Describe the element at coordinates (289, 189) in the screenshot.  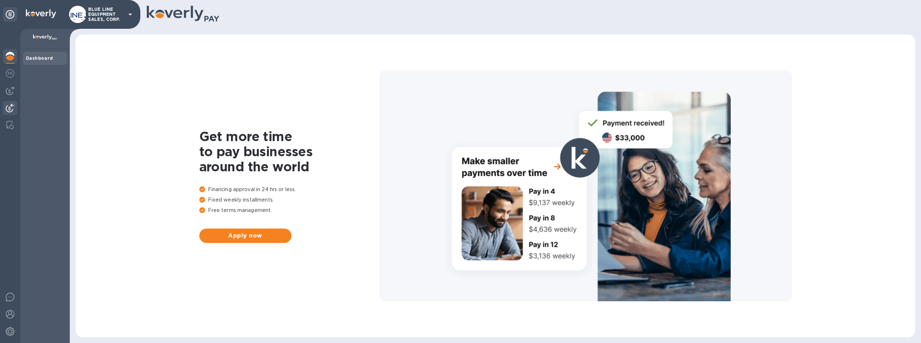
I see `p: Financing approval in 24 hrs or less.` at that location.